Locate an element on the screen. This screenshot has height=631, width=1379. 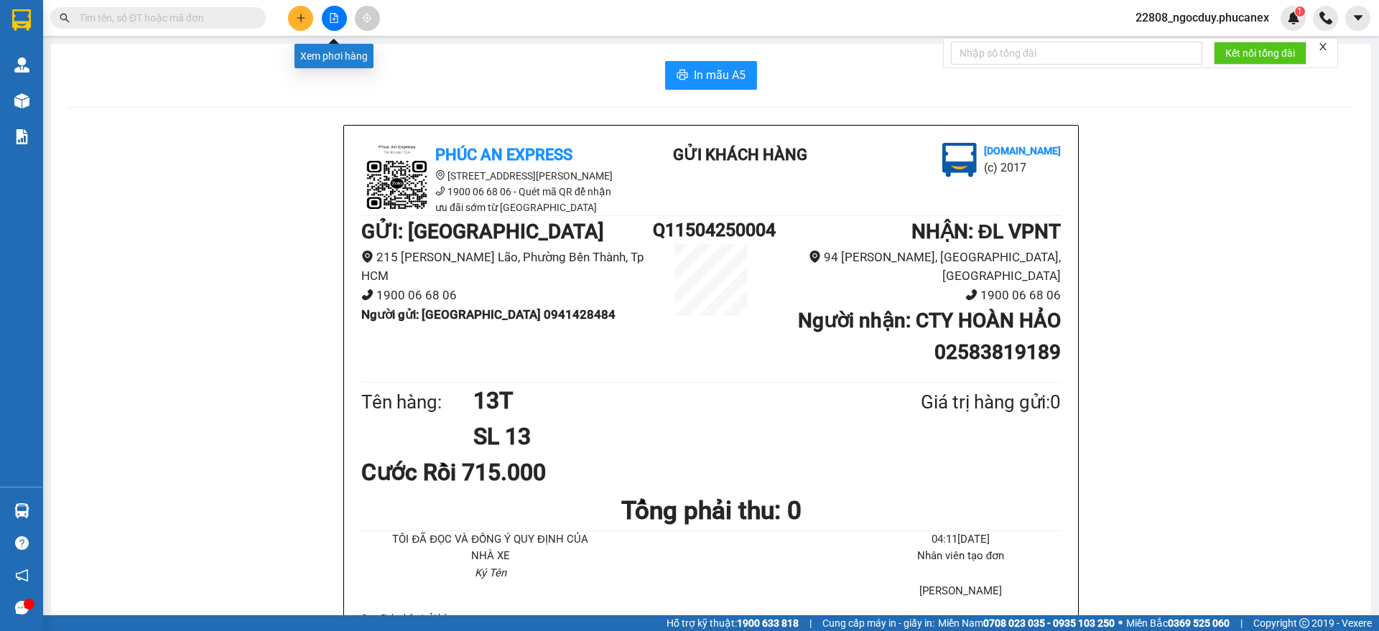
span: plus is located at coordinates (301, 18).